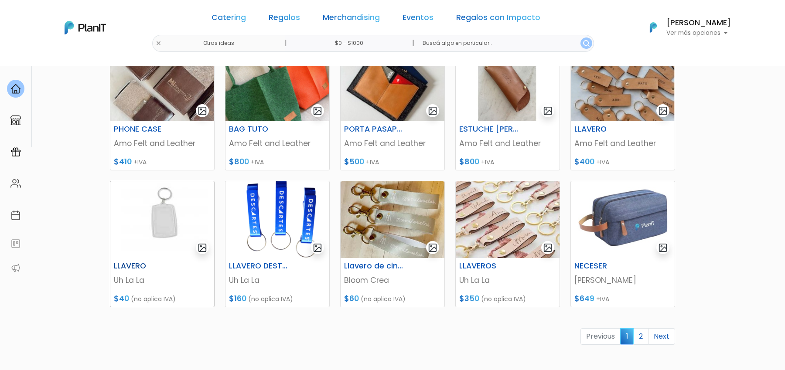 The width and height of the screenshot is (785, 370). Describe the element at coordinates (418, 19) in the screenshot. I see `a: Eventos` at that location.